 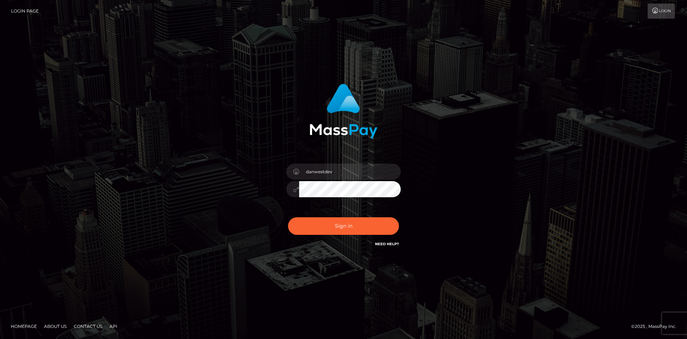 What do you see at coordinates (656, 326) in the screenshot?
I see `div: © 2025 , MassPay Inc.` at bounding box center [656, 326].